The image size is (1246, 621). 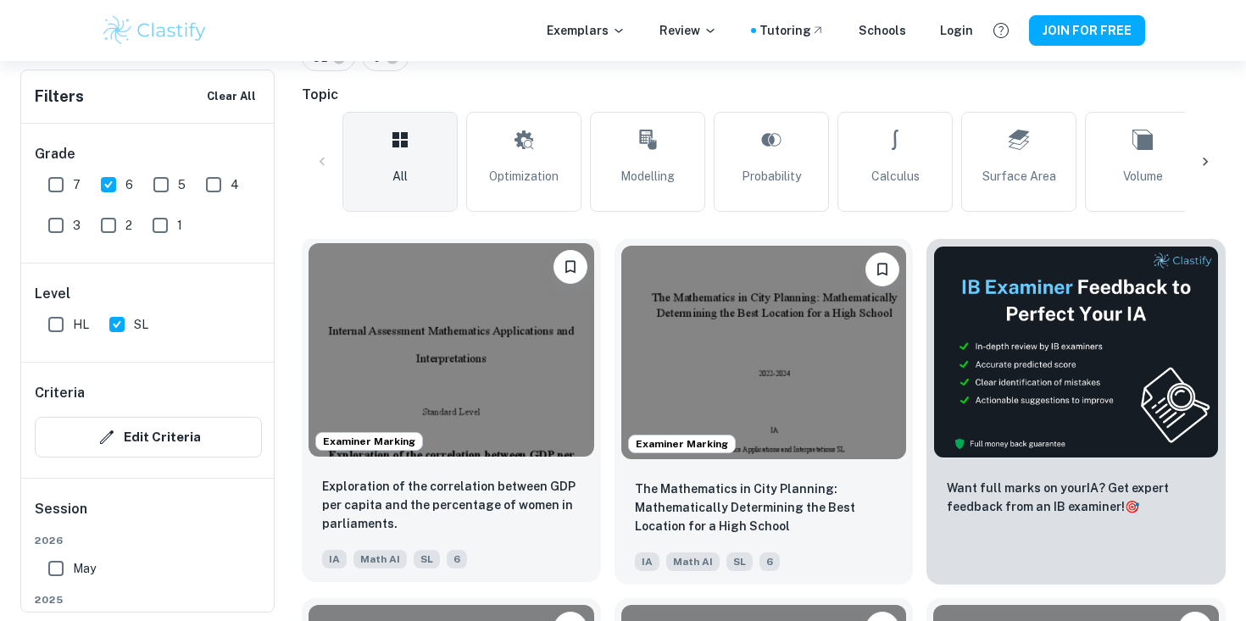 I want to click on span: Calculus, so click(x=895, y=176).